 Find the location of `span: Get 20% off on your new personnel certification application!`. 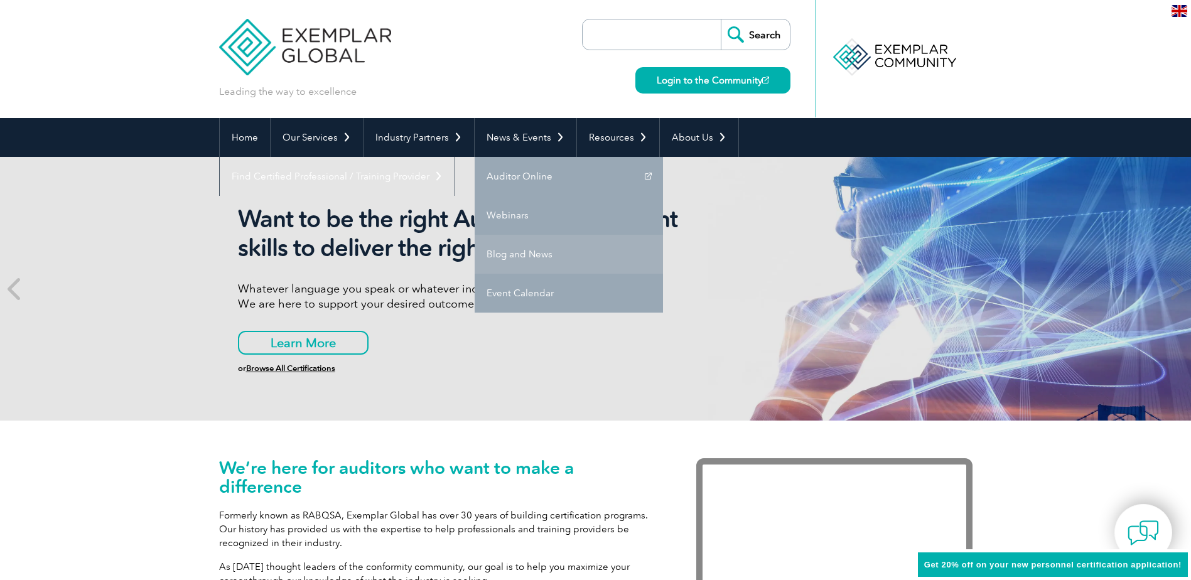

span: Get 20% off on your new personnel certification application! is located at coordinates (1053, 564).